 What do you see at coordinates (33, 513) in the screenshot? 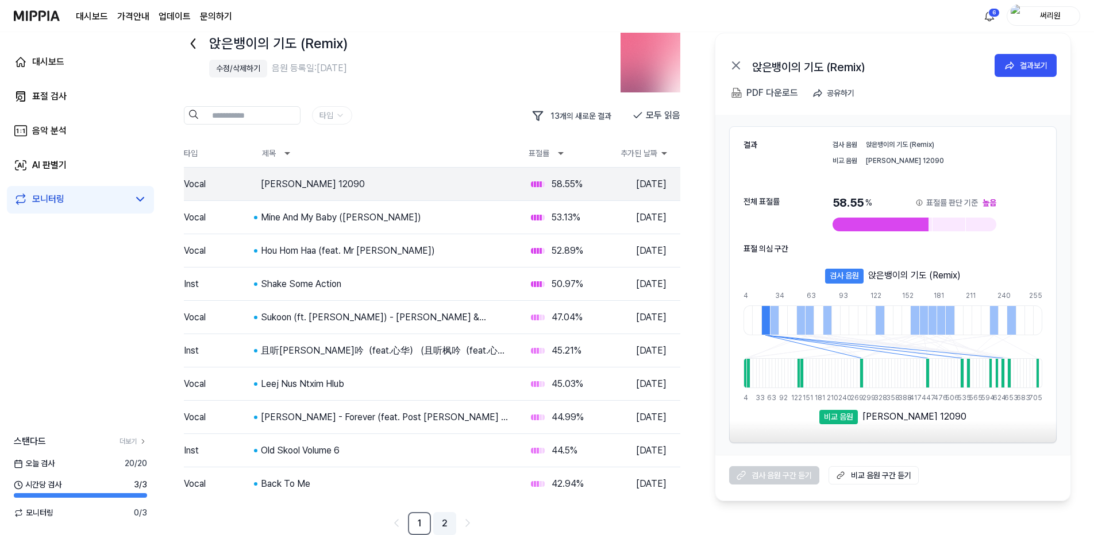
I see `span: 모니터링` at bounding box center [33, 513].